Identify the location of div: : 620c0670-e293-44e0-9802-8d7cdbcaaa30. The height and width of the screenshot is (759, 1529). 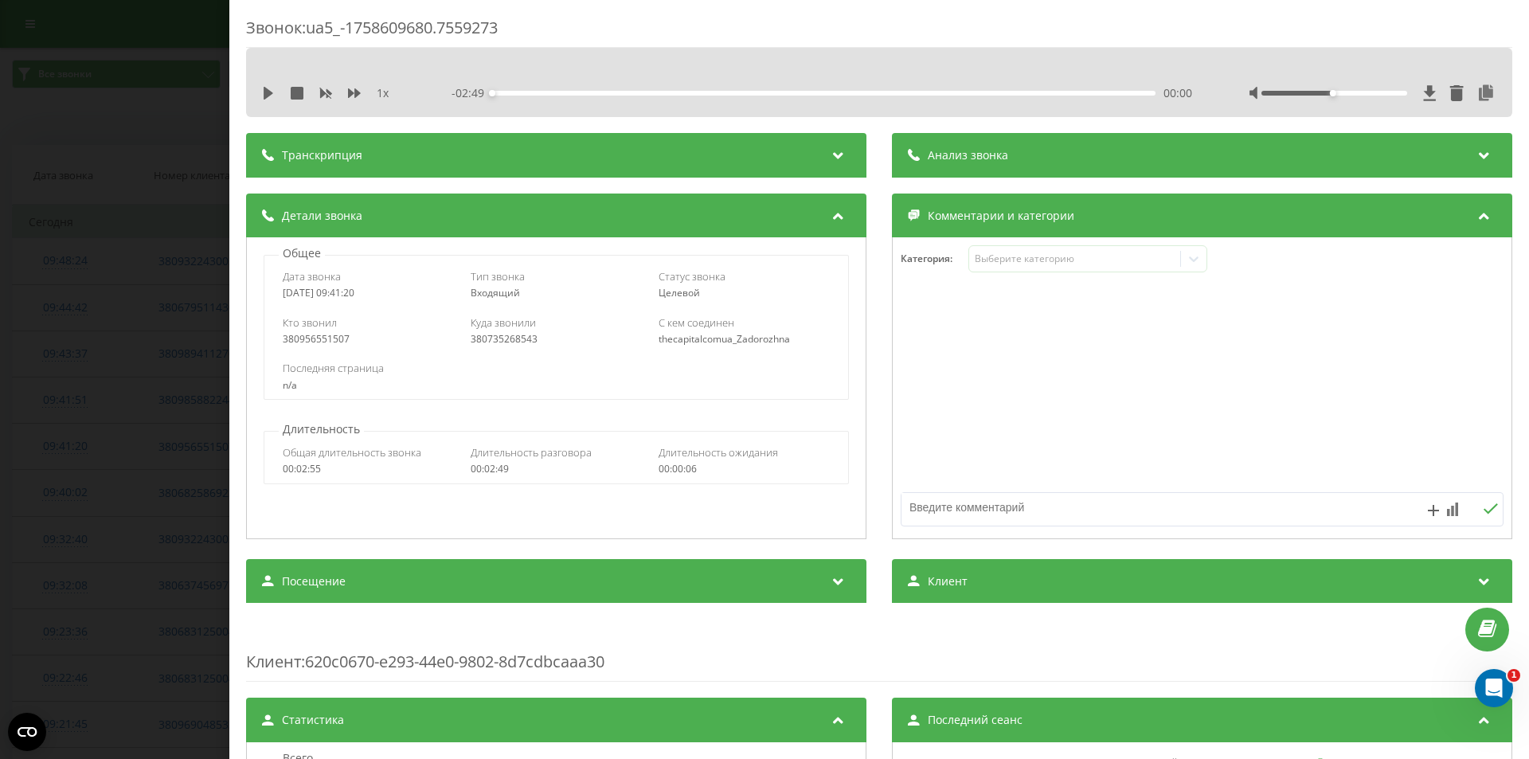
(879, 650).